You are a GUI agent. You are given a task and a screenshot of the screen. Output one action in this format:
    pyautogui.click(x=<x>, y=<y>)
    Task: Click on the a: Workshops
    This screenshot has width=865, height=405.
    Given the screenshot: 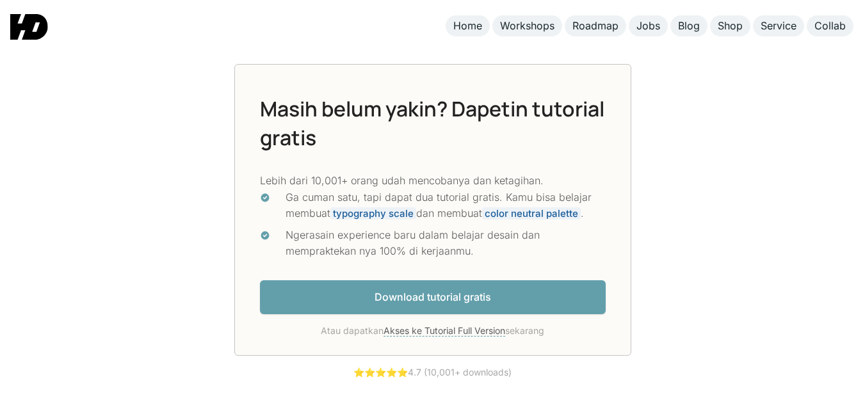 What is the action you would take?
    pyautogui.click(x=527, y=26)
    